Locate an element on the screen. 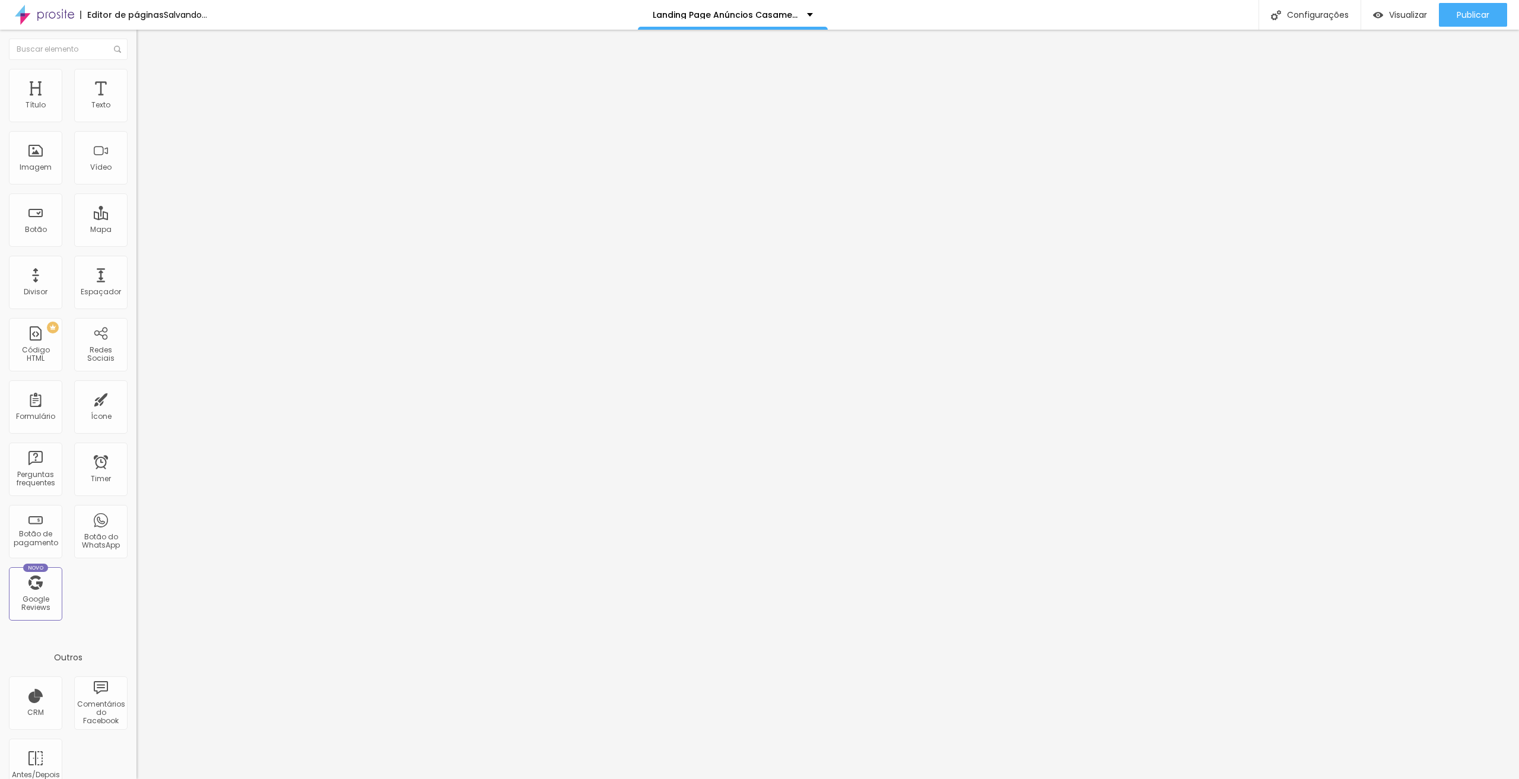 The width and height of the screenshot is (1519, 779). div: CRM is located at coordinates (36, 713).